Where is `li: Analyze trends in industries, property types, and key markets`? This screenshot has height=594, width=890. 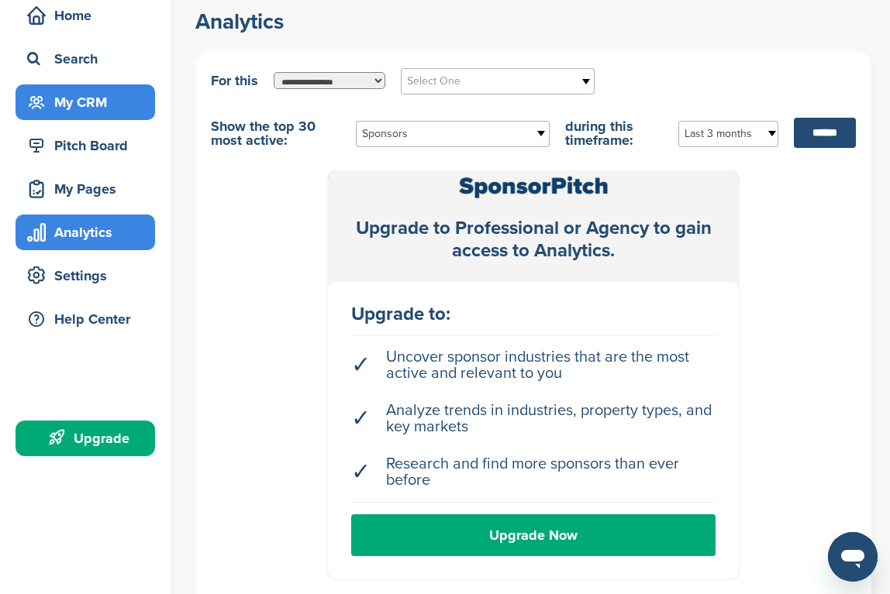
li: Analyze trends in industries, property types, and key markets is located at coordinates (533, 419).